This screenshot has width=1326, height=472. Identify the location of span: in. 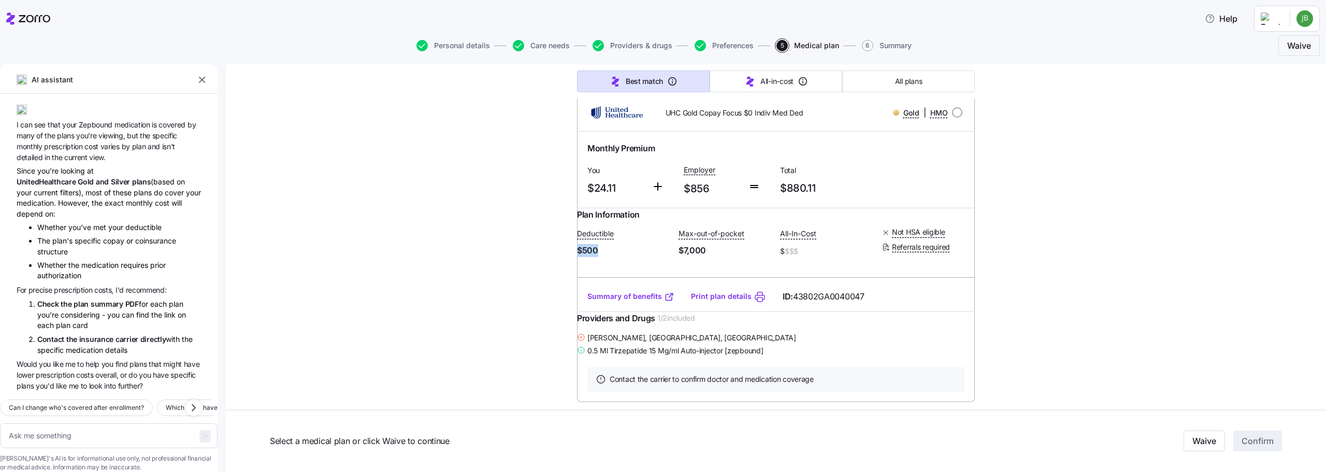
(48, 157).